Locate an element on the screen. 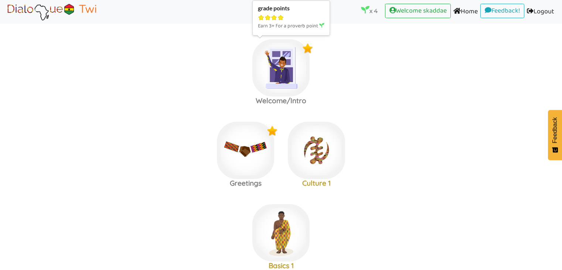 The height and width of the screenshot is (270, 562). img: akan-man-gold.ebcf6999.png is located at coordinates (281, 233).